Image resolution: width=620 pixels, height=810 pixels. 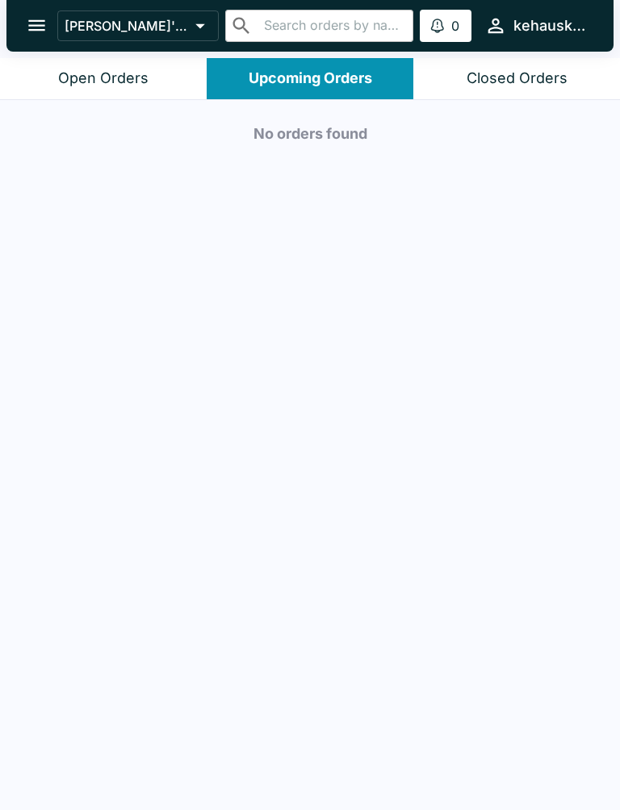 I want to click on input: Search orders by name or phone number, so click(x=332, y=26).